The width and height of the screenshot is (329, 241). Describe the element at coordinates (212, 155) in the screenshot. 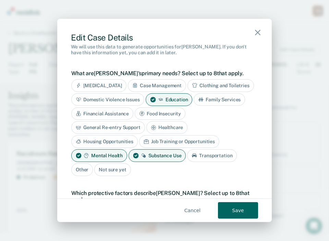

I see `div: Transportation` at that location.